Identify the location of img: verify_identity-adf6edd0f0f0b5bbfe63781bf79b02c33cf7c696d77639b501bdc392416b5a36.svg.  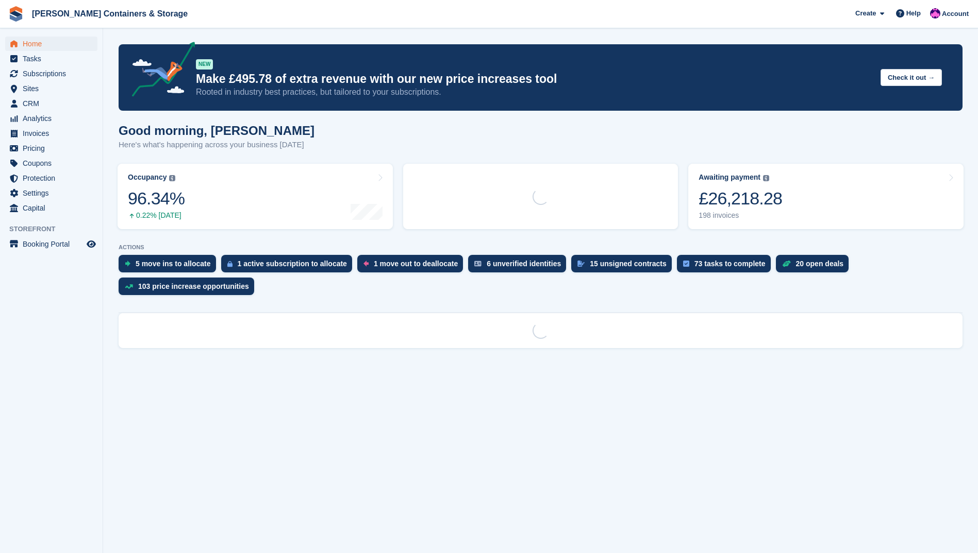
(478, 264).